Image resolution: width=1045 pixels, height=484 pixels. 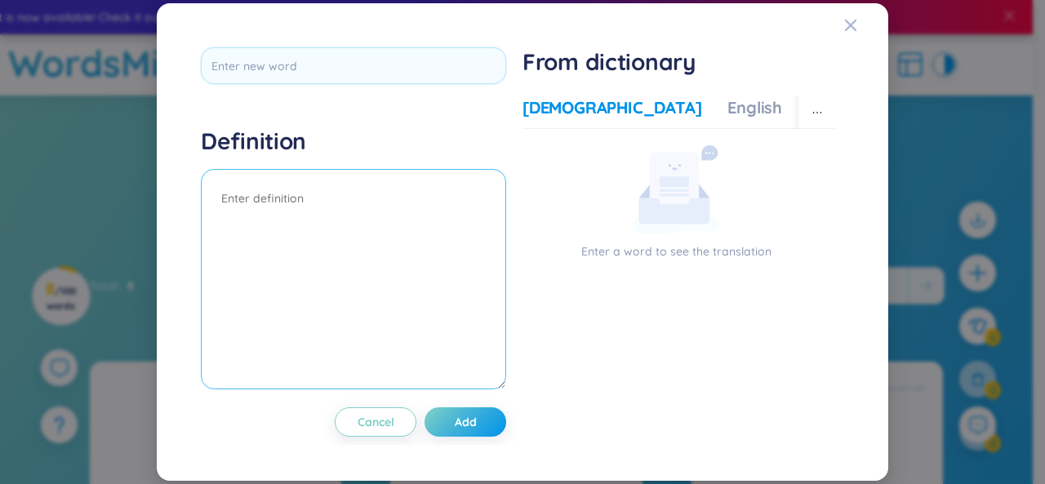 I want to click on span: ellipsis, so click(x=817, y=113).